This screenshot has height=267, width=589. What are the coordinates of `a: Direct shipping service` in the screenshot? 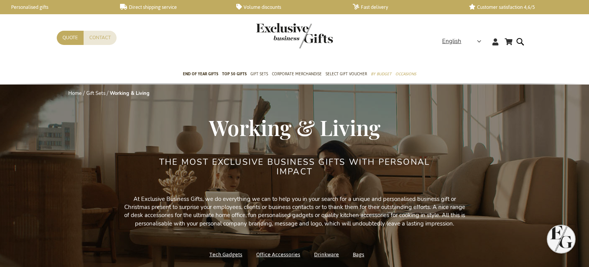 It's located at (172, 7).